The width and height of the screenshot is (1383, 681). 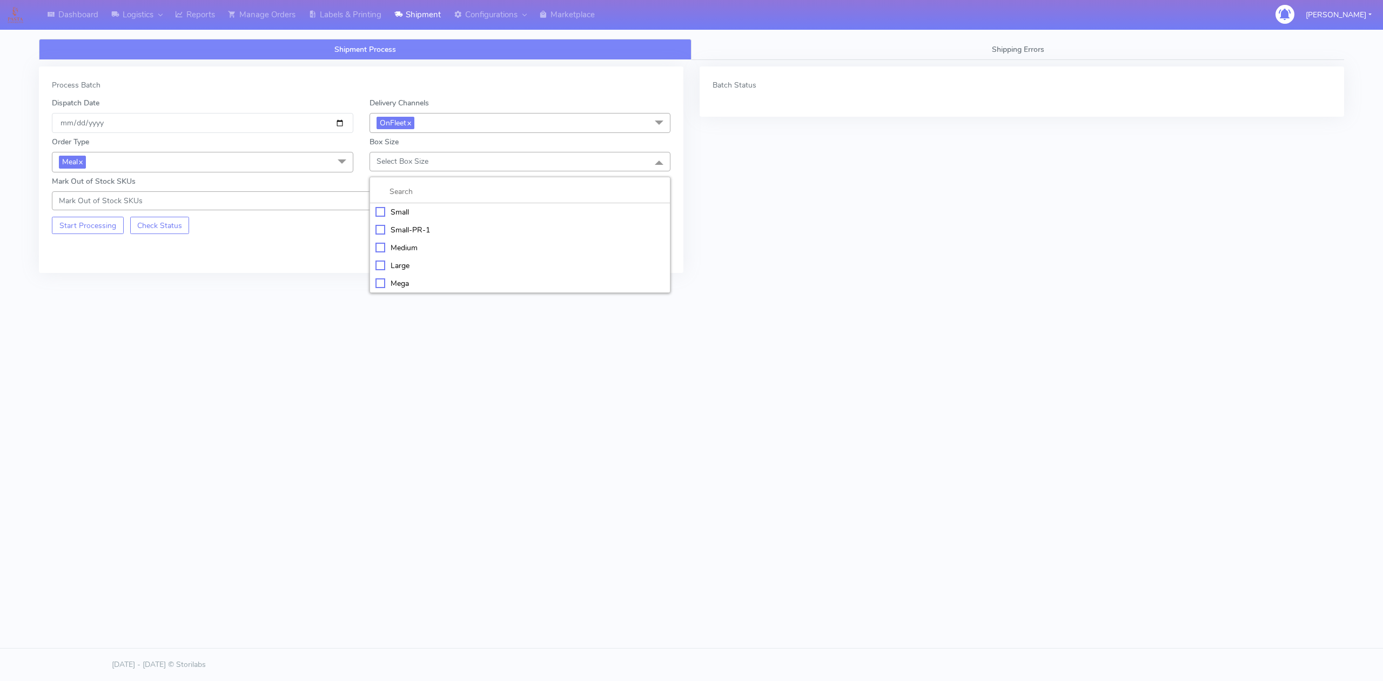 What do you see at coordinates (384, 142) in the screenshot?
I see `label: Box Size` at bounding box center [384, 142].